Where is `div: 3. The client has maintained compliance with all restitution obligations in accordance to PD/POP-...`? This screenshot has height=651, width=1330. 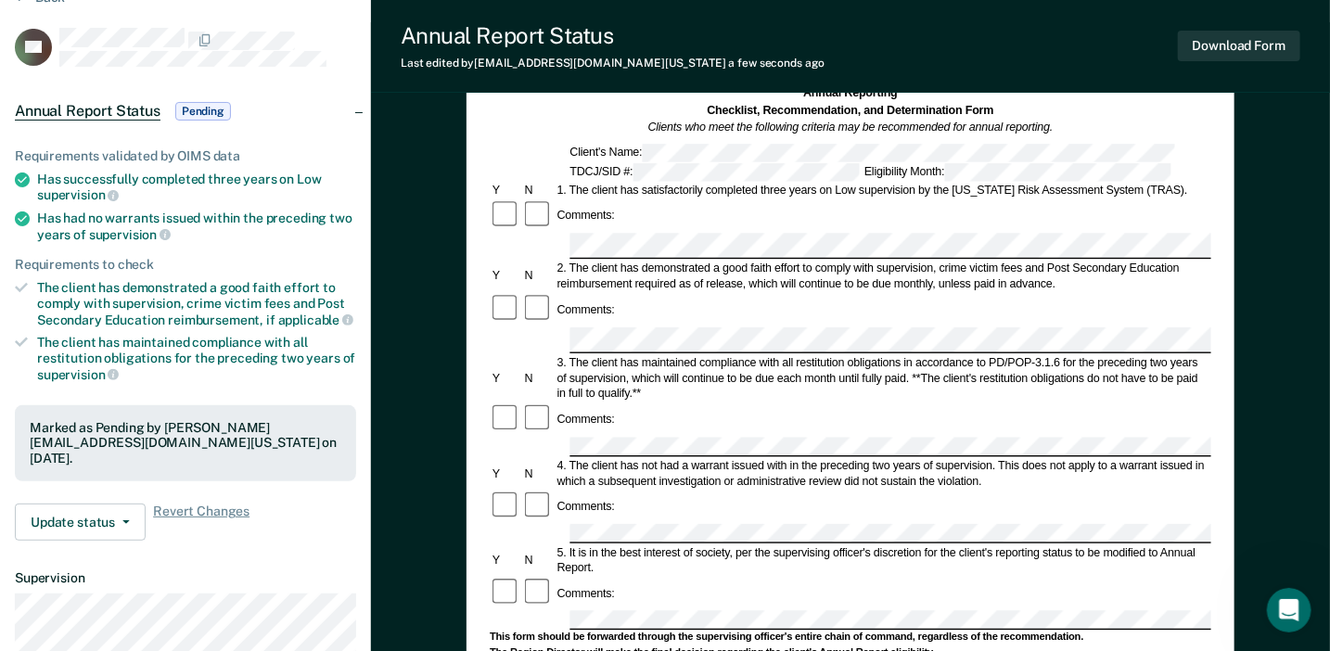
div: 3. The client has maintained compliance with all restitution obligations in accordance to PD/POP-... is located at coordinates (883, 378).